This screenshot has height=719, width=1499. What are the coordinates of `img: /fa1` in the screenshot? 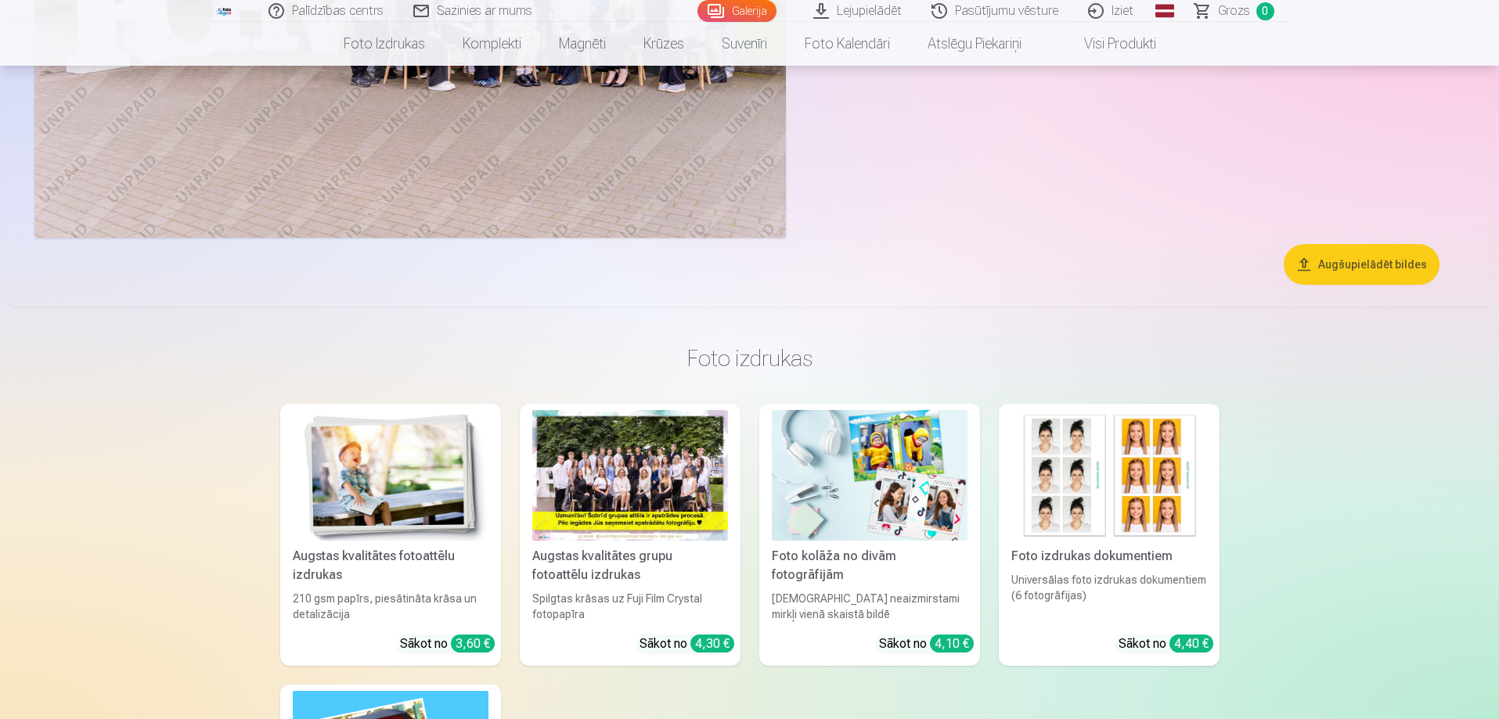 It's located at (225, 11).